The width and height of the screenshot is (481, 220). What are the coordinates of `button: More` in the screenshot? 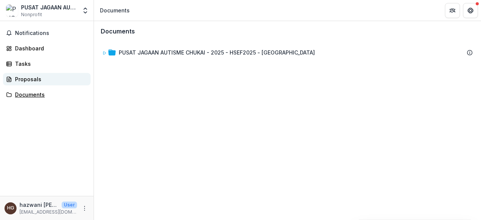 It's located at (84, 208).